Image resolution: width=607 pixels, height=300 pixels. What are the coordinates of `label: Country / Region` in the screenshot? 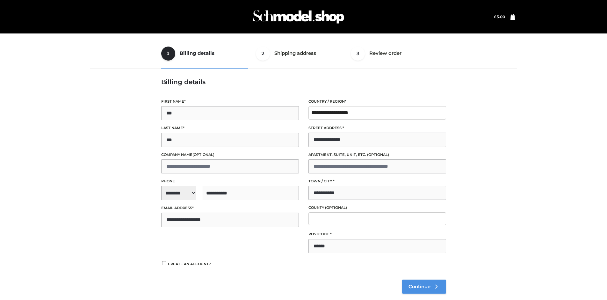 It's located at (378, 101).